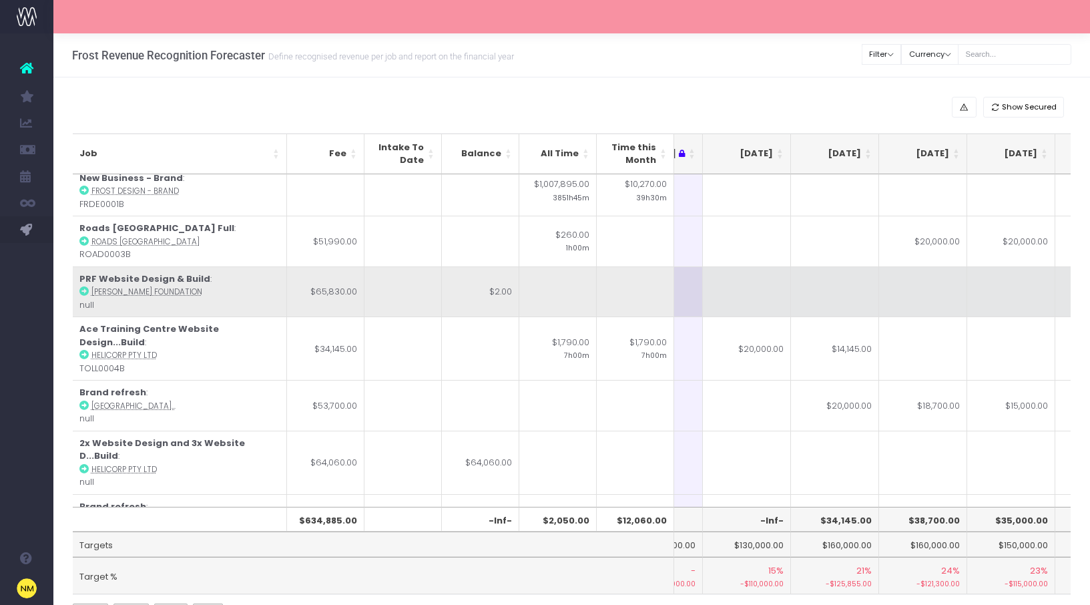 This screenshot has width=1090, height=605. Describe the element at coordinates (145, 278) in the screenshot. I see `strong: PRF Website Design & Build` at that location.